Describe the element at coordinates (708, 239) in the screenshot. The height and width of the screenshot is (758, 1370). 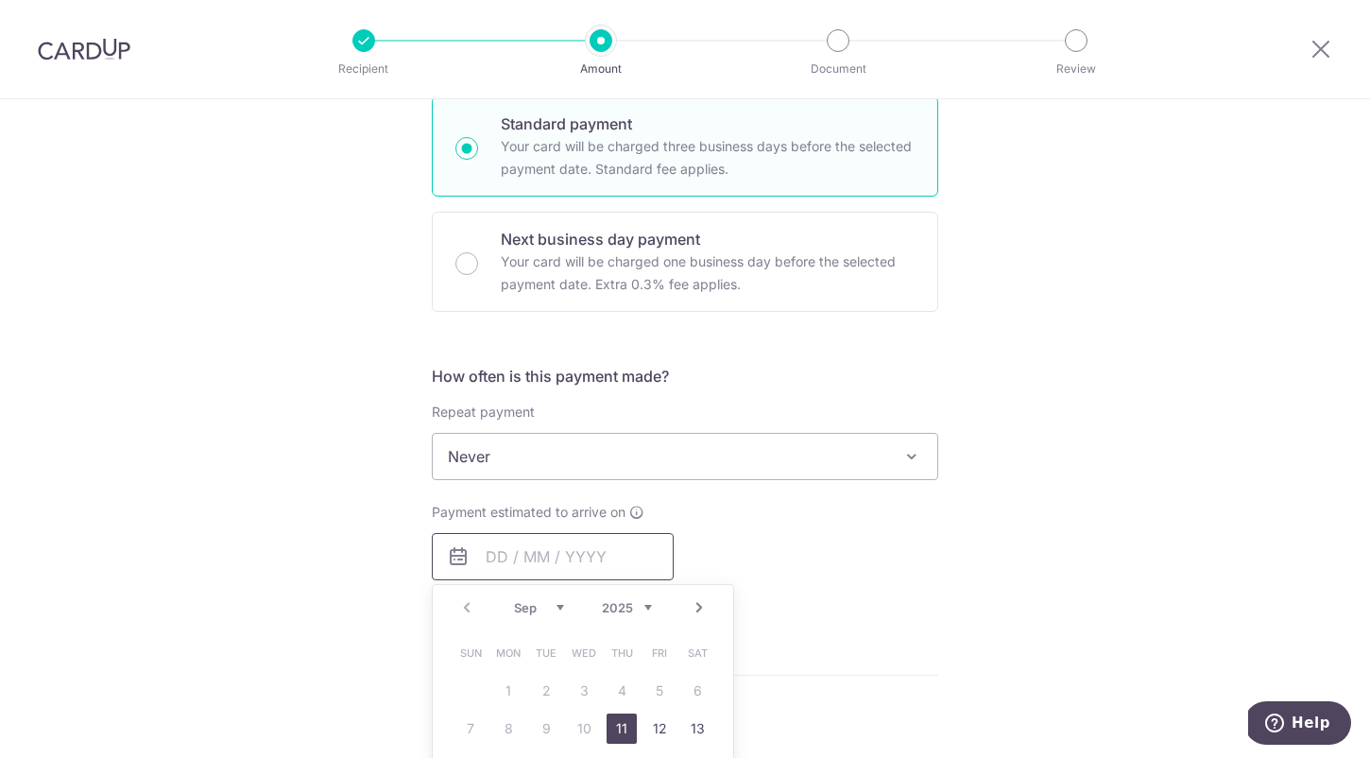
I see `p: Next business day payment` at that location.